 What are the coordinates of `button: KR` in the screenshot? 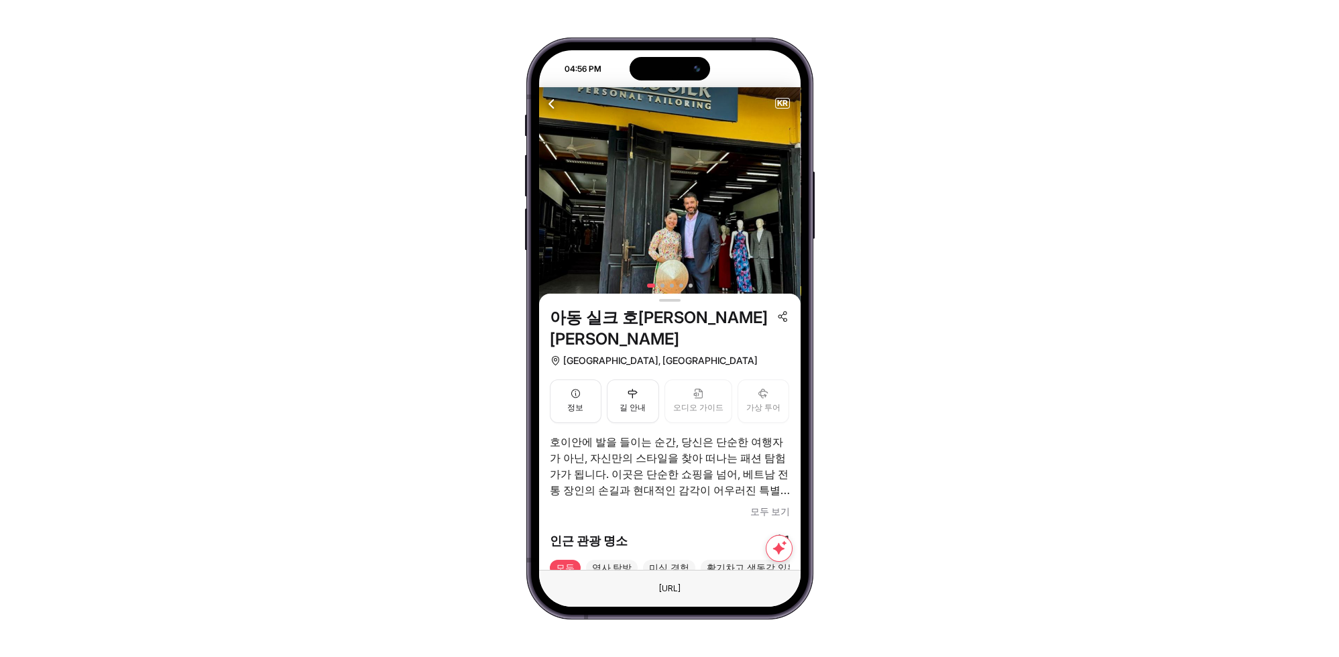 It's located at (782, 103).